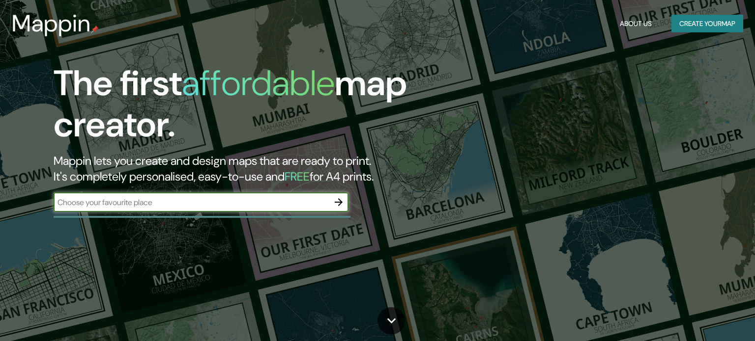 The width and height of the screenshot is (755, 341). What do you see at coordinates (707, 24) in the screenshot?
I see `button: Create yourmap` at bounding box center [707, 24].